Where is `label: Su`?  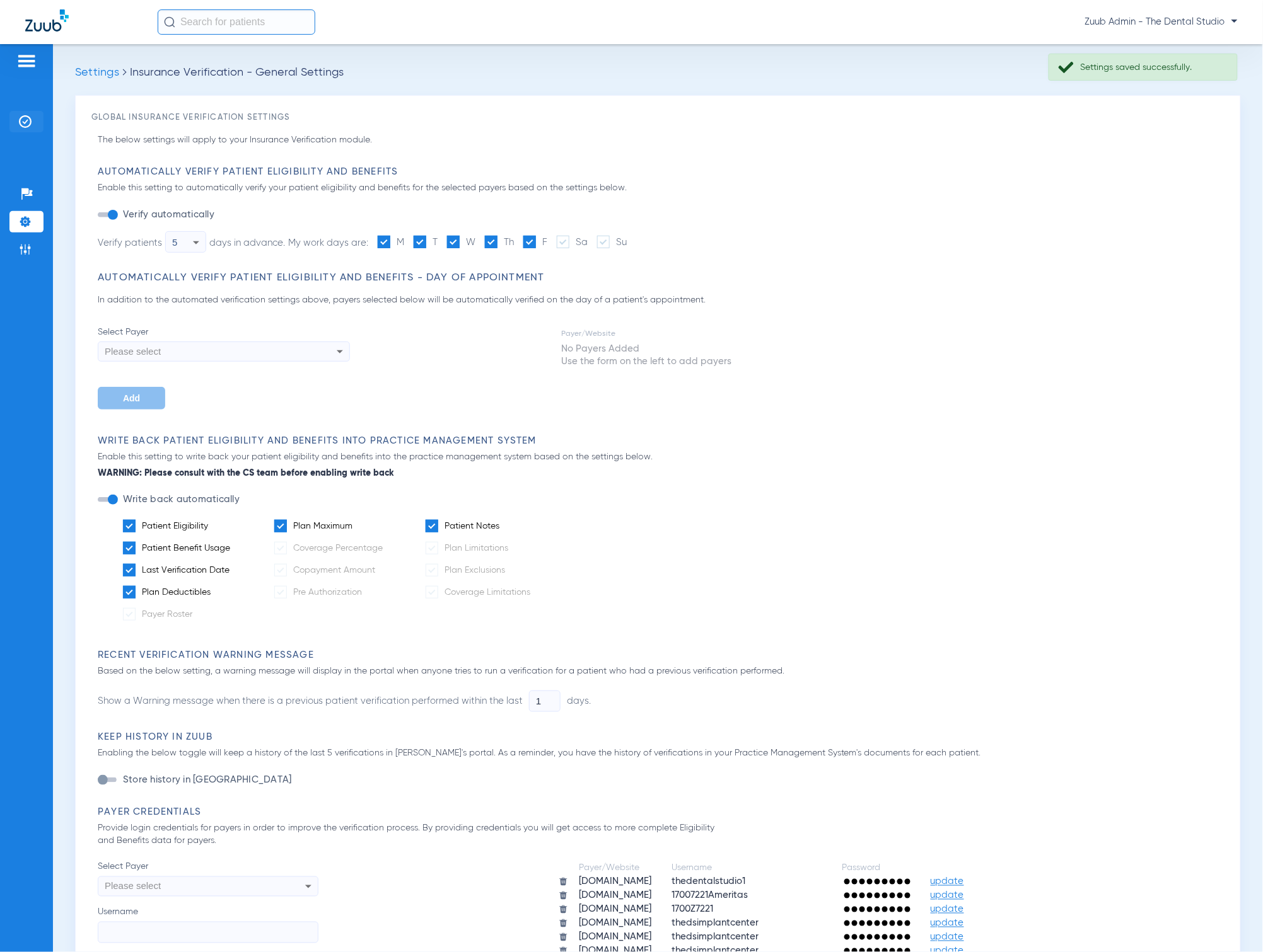
label: Su is located at coordinates (611, 242).